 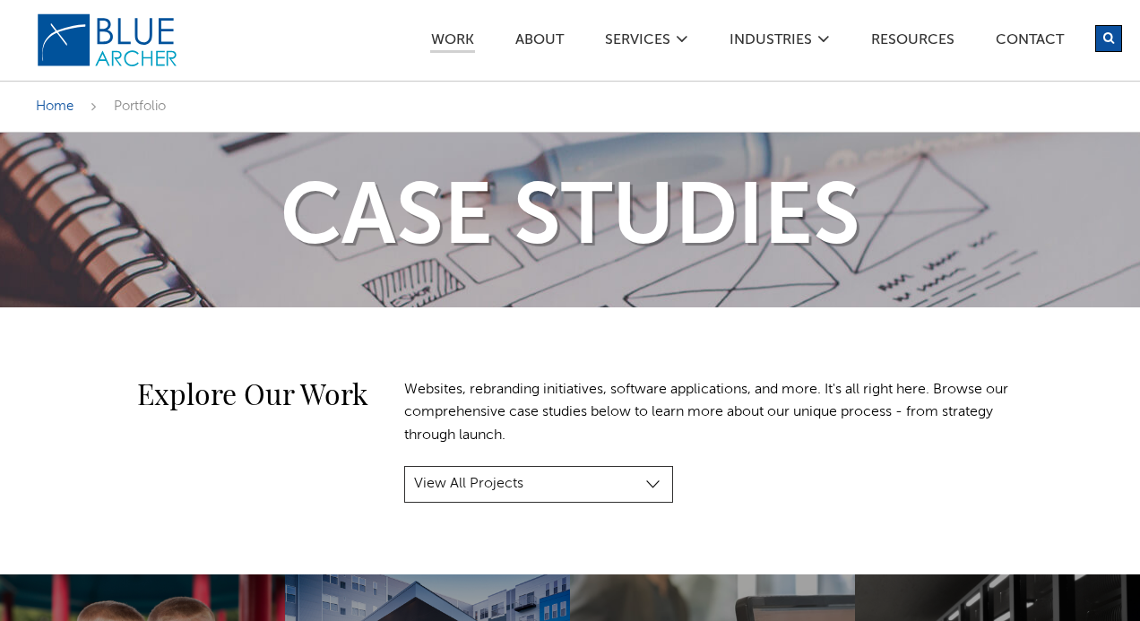 What do you see at coordinates (55, 106) in the screenshot?
I see `span: Home` at bounding box center [55, 106].